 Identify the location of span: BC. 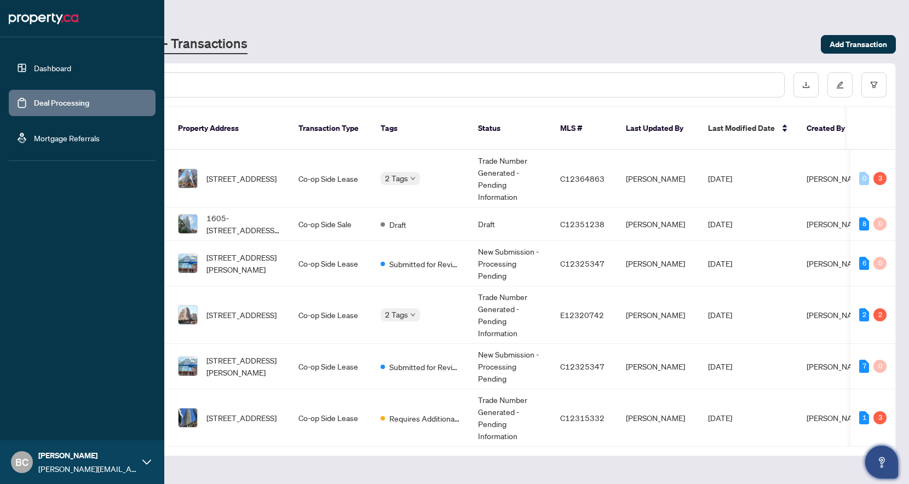
(22, 462).